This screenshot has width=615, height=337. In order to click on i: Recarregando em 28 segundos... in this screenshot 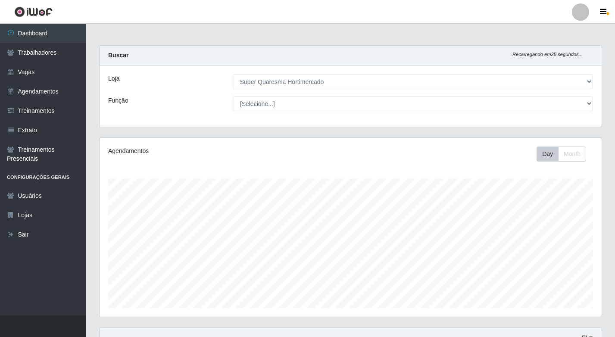, I will do `click(547, 54)`.